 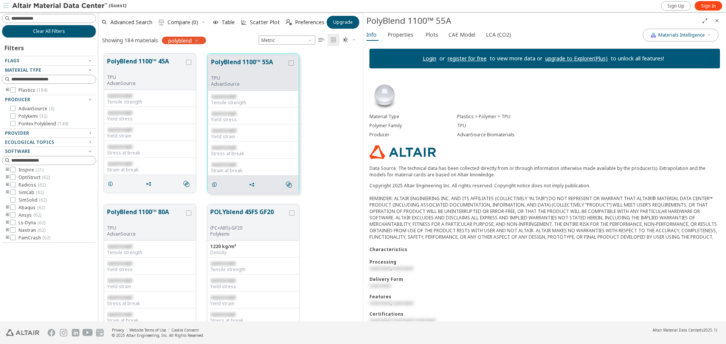 What do you see at coordinates (69, 6) in the screenshot?
I see `div: (Guest)` at bounding box center [69, 6].